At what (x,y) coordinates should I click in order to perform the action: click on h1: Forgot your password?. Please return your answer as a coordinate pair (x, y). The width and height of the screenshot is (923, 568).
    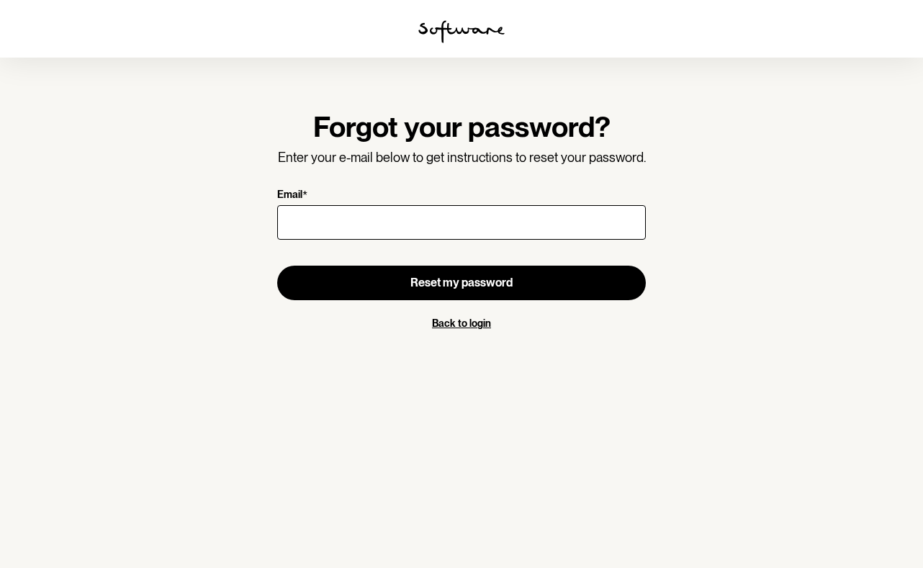
    Looking at the image, I should click on (462, 127).